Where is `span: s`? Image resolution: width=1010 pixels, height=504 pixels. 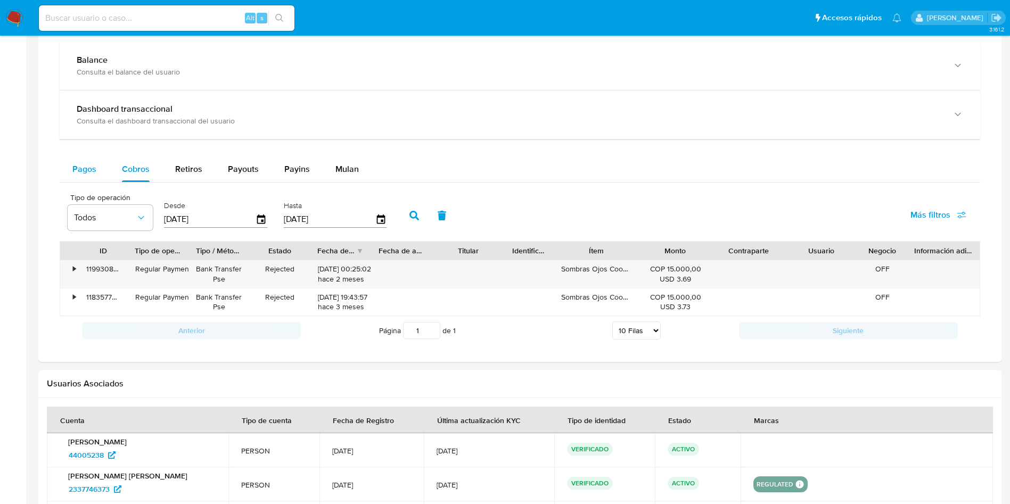 span: s is located at coordinates (262, 18).